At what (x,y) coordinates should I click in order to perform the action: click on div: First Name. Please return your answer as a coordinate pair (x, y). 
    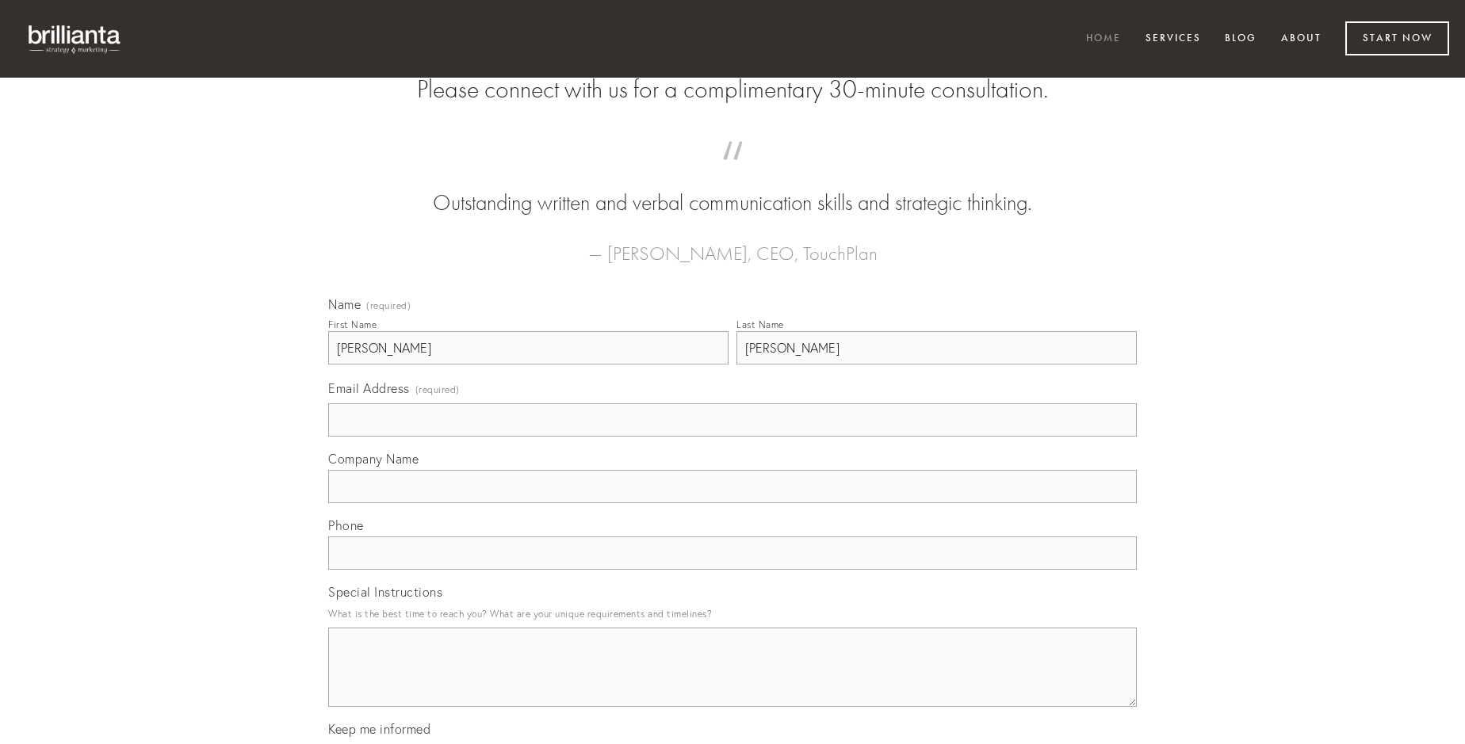
    Looking at the image, I should click on (352, 324).